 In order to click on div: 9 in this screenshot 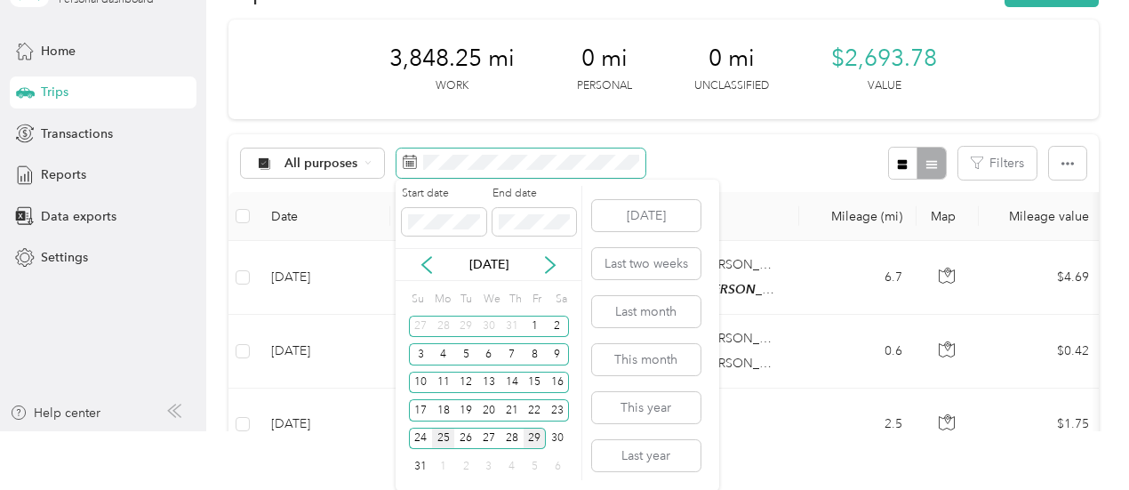, I will do `click(558, 354)`.